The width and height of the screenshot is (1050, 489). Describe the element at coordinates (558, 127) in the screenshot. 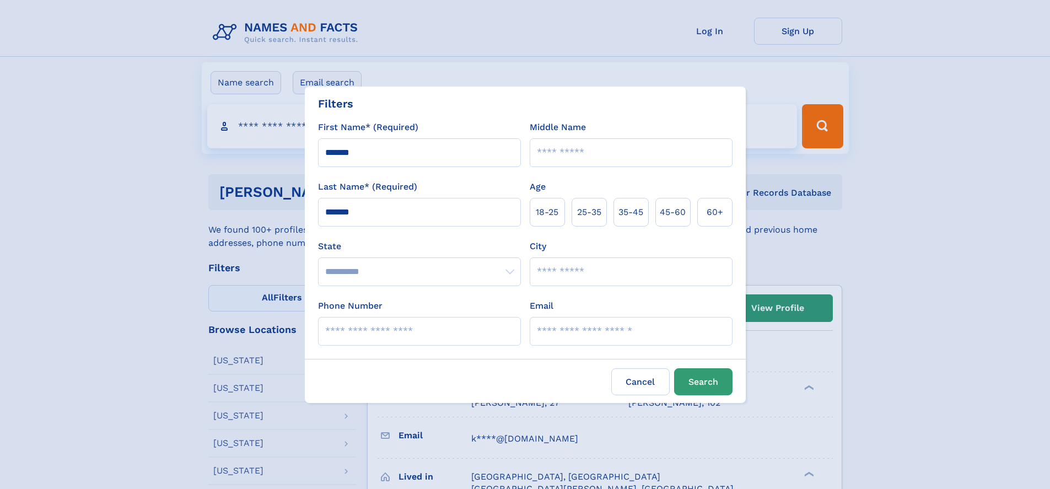

I see `label: Middle Name` at that location.